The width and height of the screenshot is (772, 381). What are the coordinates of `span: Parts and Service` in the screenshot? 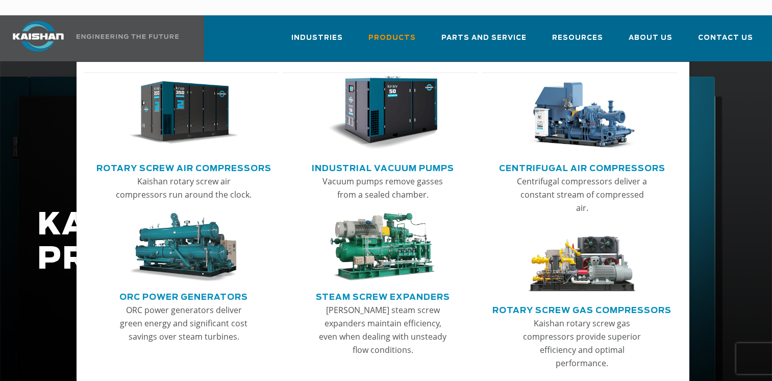 It's located at (484, 38).